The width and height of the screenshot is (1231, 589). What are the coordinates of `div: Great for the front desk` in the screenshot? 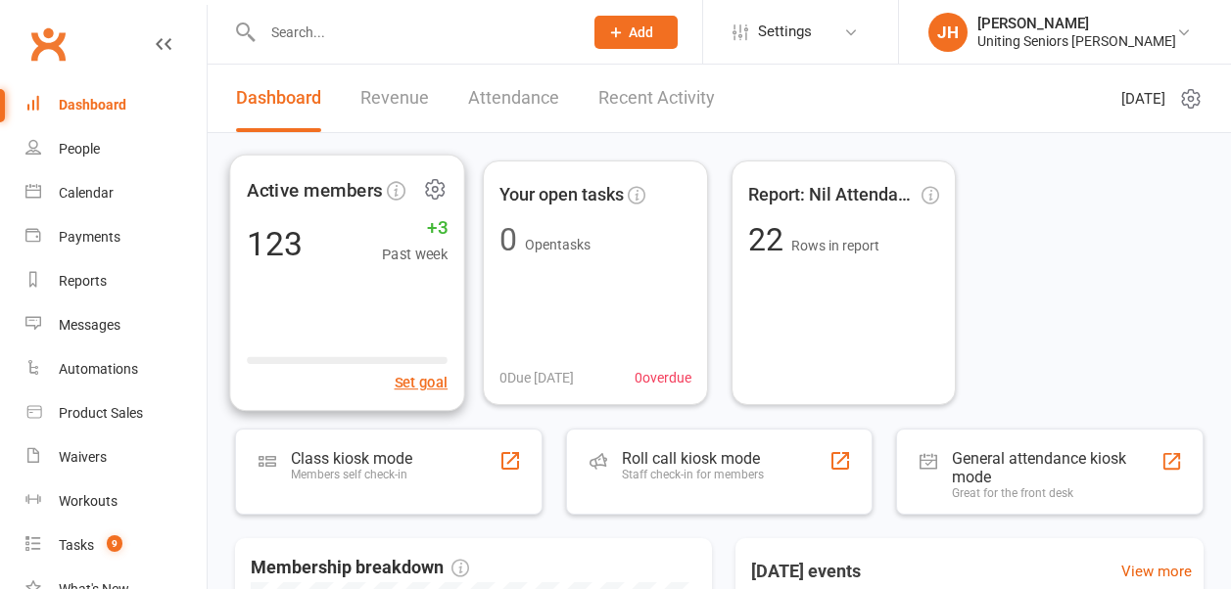 It's located at (1056, 493).